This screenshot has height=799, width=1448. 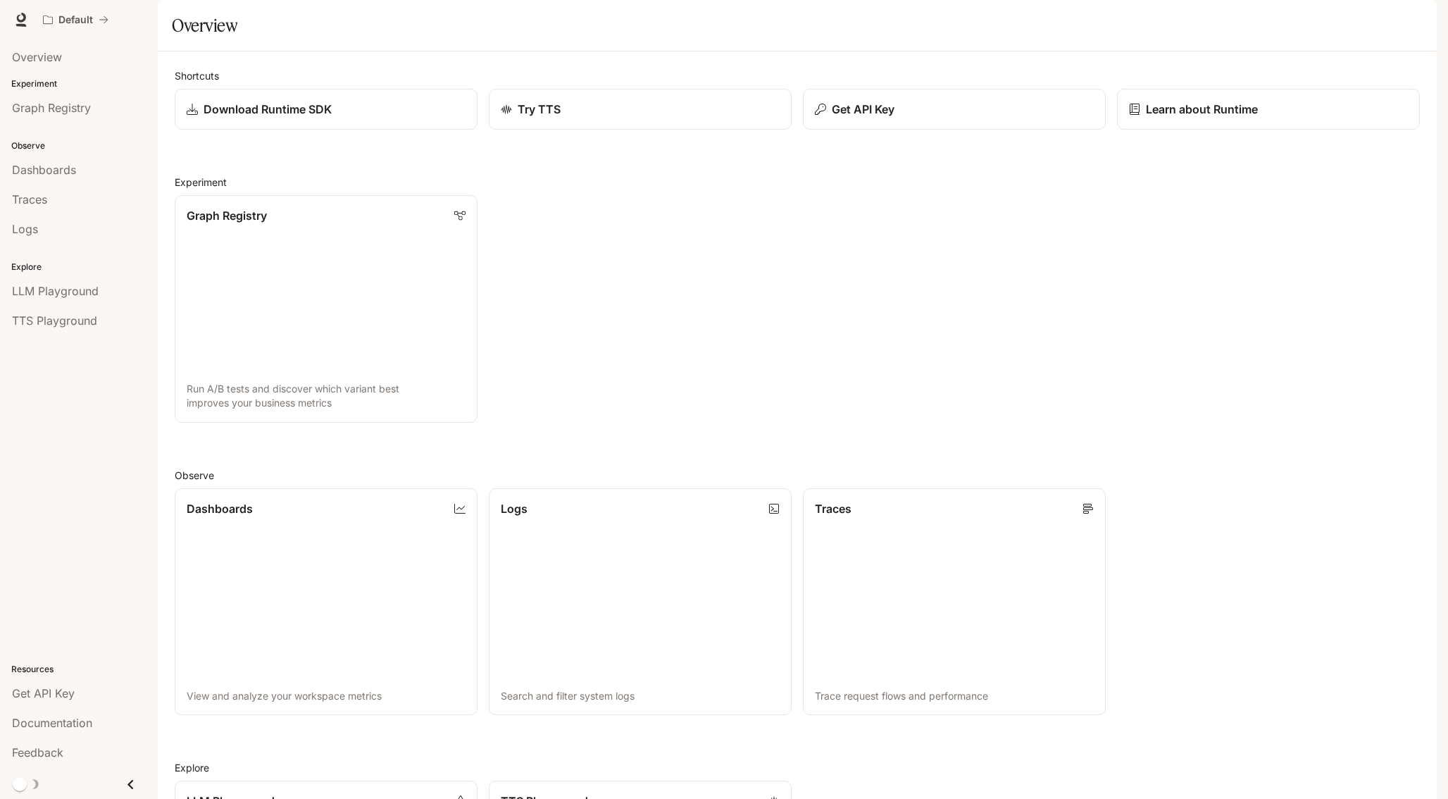 What do you see at coordinates (863, 109) in the screenshot?
I see `p: Get API Key` at bounding box center [863, 109].